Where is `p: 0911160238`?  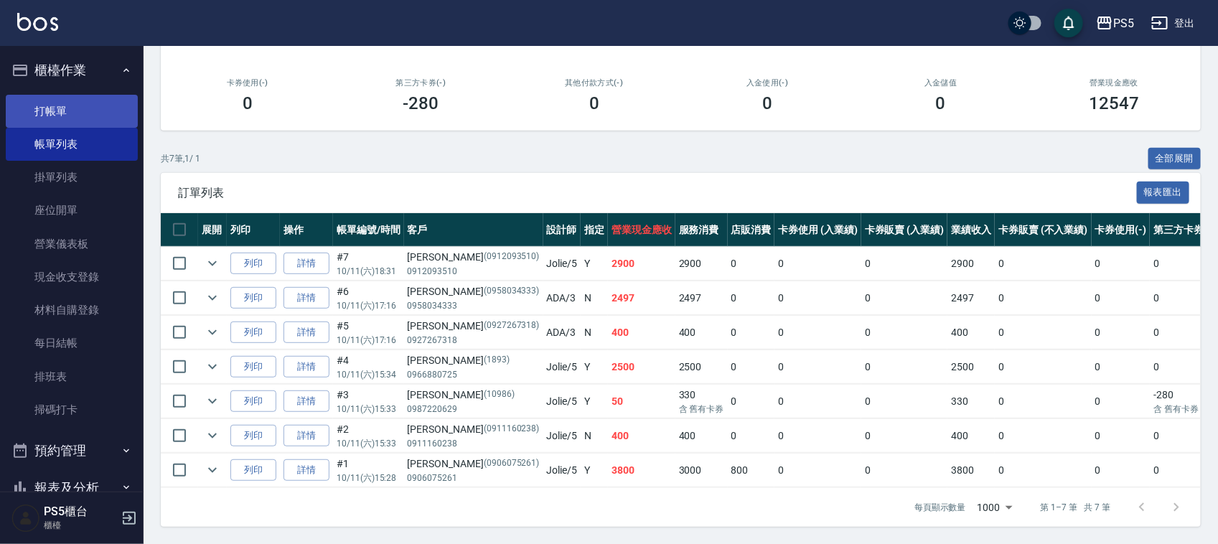
p: 0911160238 is located at coordinates (474, 443).